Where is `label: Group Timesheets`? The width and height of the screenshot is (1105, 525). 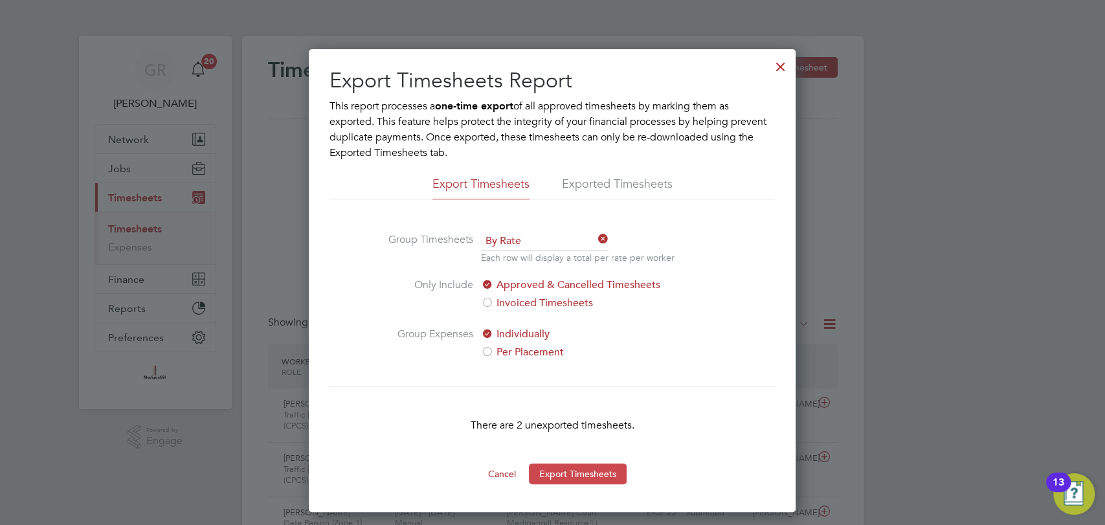
label: Group Timesheets is located at coordinates (425, 247).